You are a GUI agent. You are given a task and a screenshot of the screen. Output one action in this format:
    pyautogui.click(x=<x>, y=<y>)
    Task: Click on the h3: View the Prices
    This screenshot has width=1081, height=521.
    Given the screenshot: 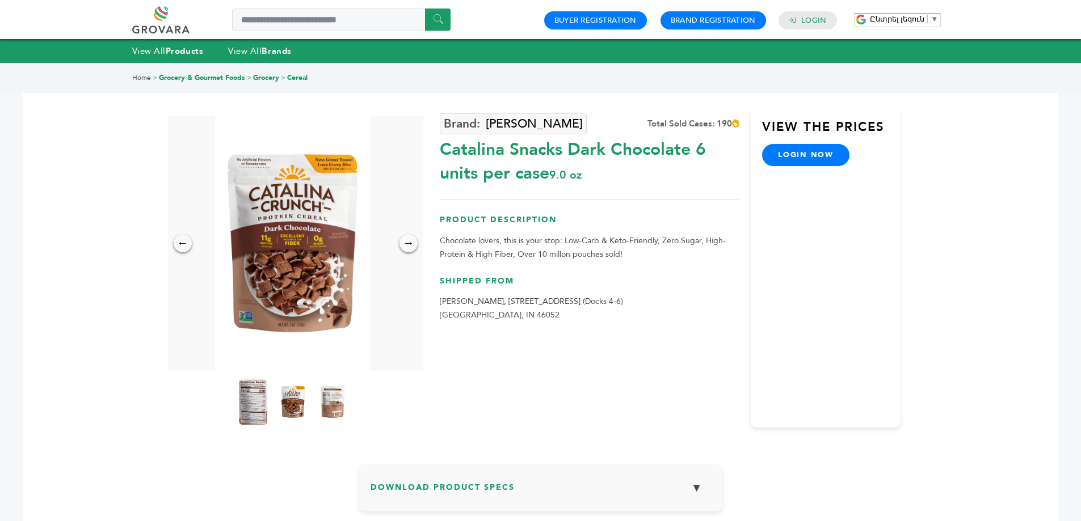 What is the action you would take?
    pyautogui.click(x=831, y=132)
    